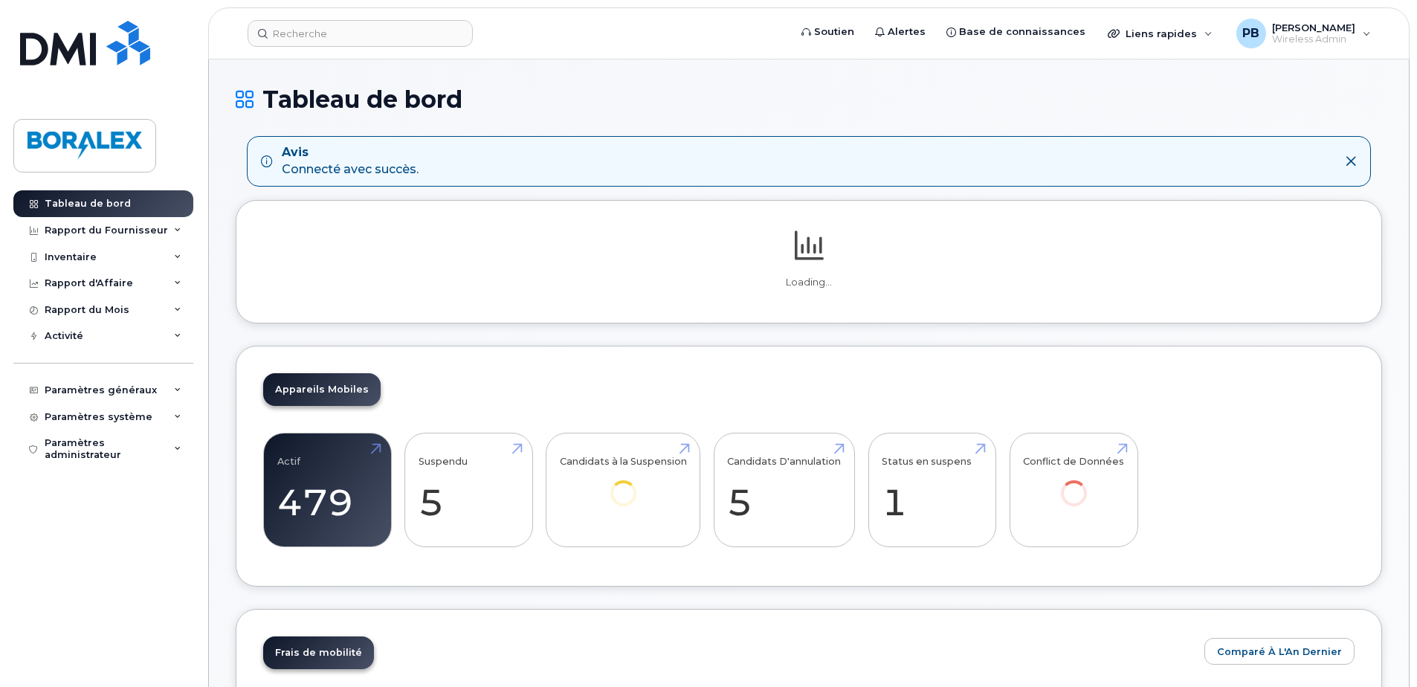 This screenshot has height=687, width=1417. I want to click on div: Connecté avec succès., so click(350, 161).